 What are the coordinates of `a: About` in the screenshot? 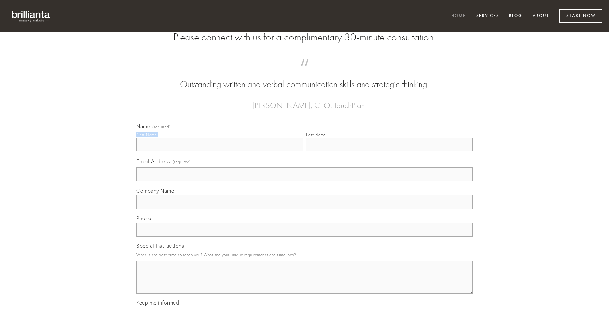 It's located at (540, 16).